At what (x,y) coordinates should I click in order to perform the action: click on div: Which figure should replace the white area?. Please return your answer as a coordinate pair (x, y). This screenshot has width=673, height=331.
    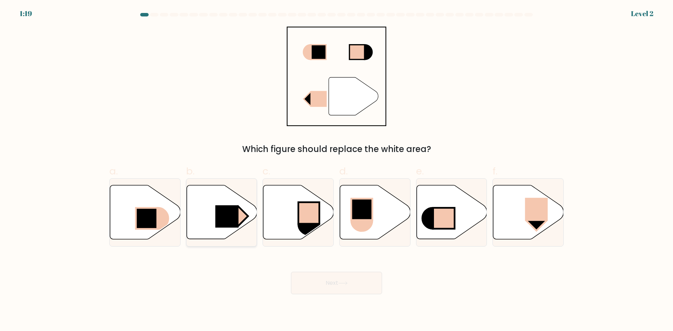
    Looking at the image, I should click on (337, 149).